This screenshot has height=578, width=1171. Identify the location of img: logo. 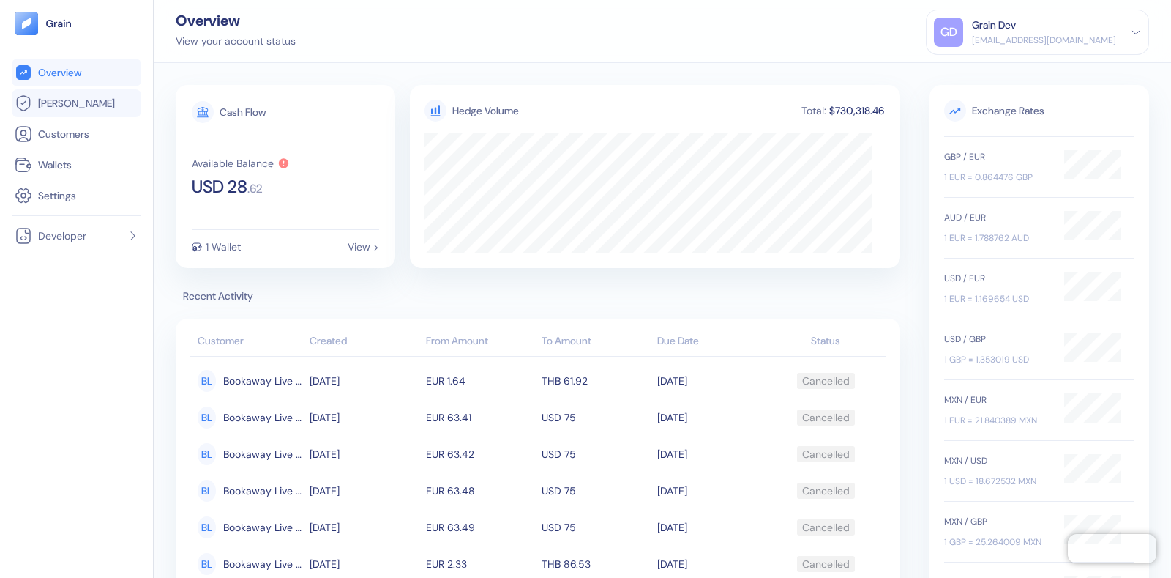
(59, 23).